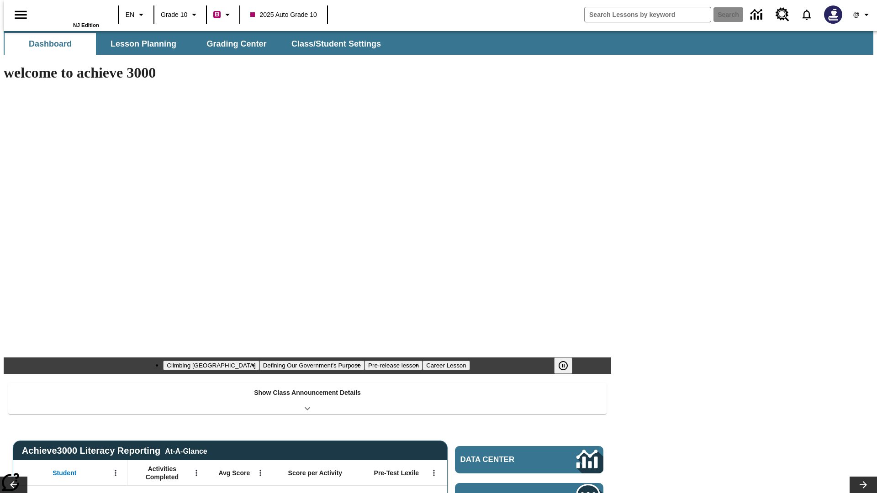  Describe the element at coordinates (783, 15) in the screenshot. I see `a: Resource Center, Will open in new tab` at that location.